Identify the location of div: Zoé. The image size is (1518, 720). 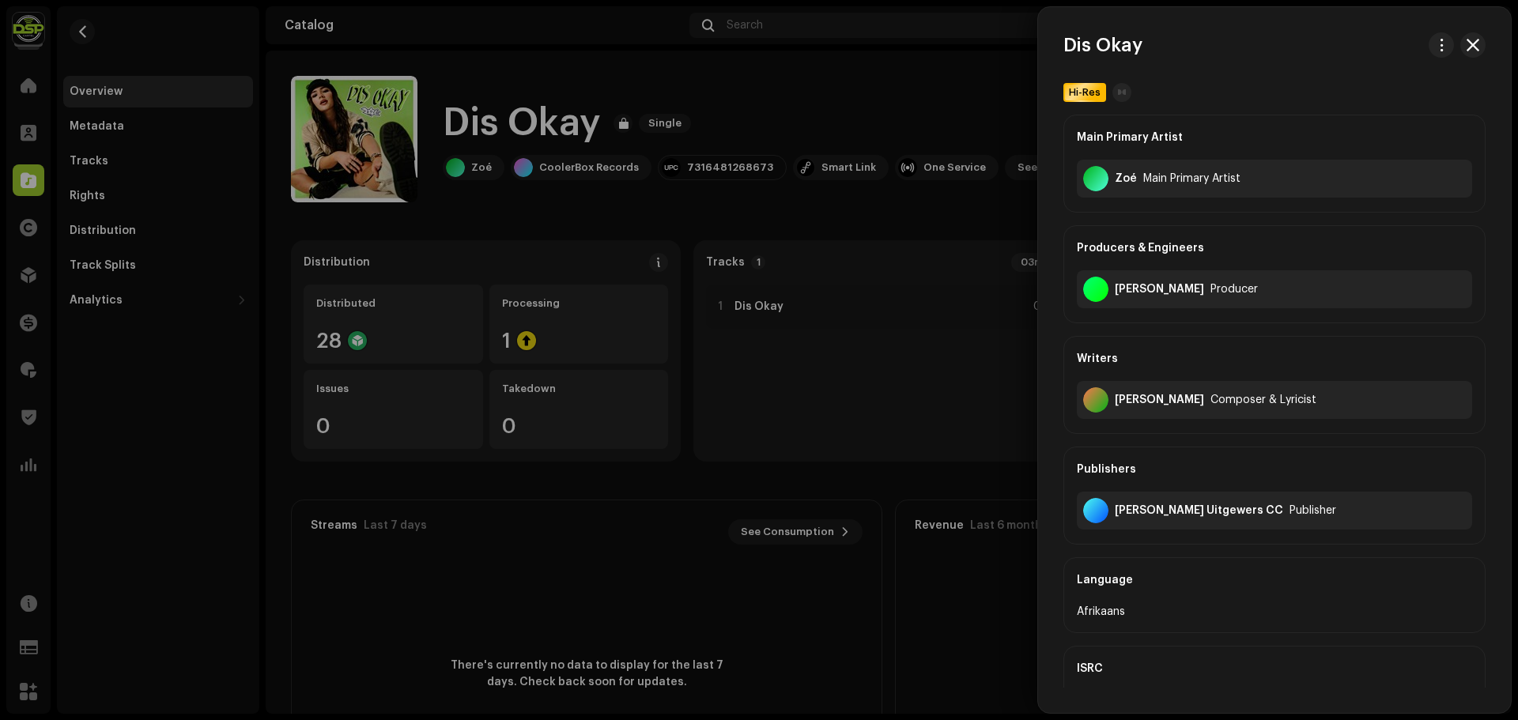
(1126, 179).